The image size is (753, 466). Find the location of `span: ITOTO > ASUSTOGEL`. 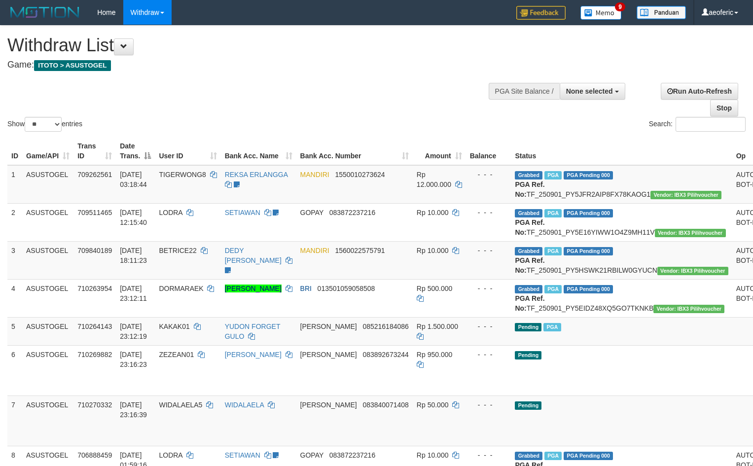

span: ITOTO > ASUSTOGEL is located at coordinates (72, 66).